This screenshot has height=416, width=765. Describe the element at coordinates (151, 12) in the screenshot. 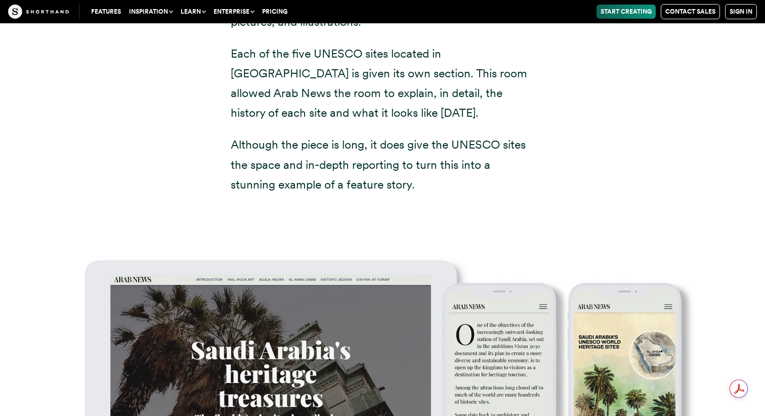

I see `button: Inspiration` at that location.